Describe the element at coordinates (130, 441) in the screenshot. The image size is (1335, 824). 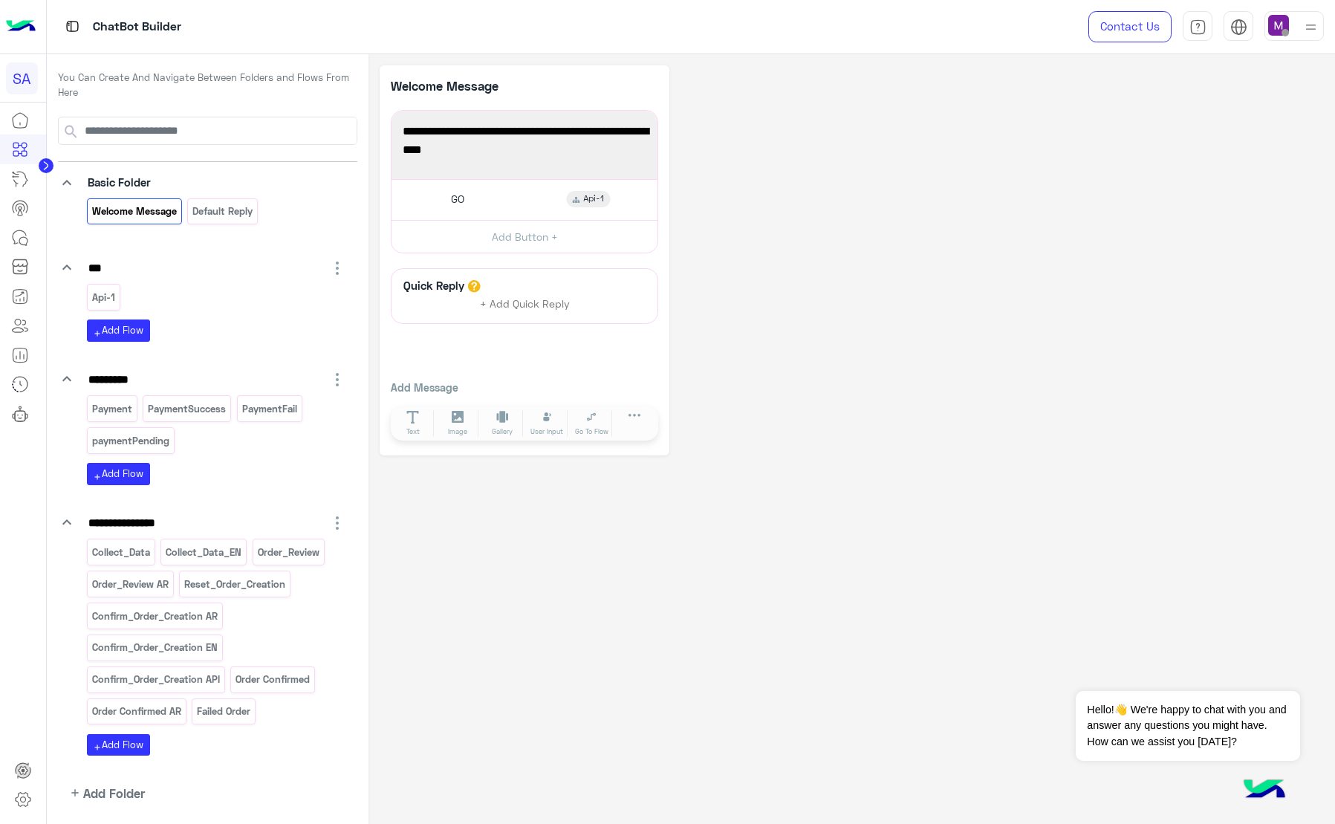
I see `p: paymentPending` at that location.